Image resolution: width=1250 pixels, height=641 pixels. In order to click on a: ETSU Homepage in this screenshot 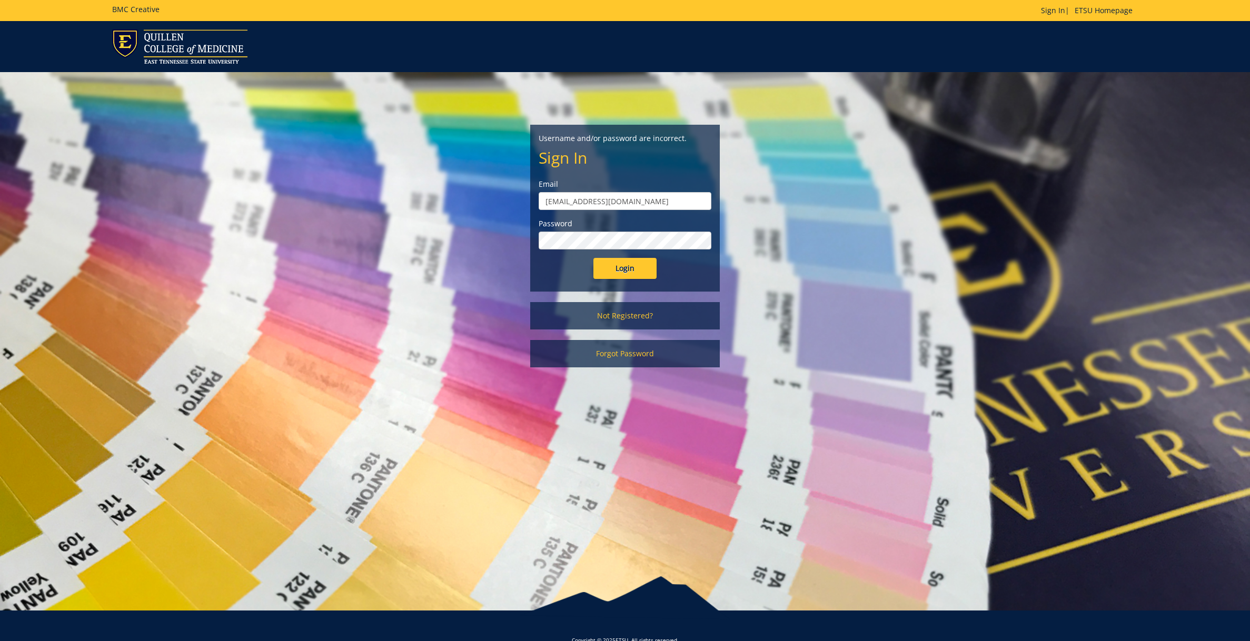, I will do `click(1104, 10)`.